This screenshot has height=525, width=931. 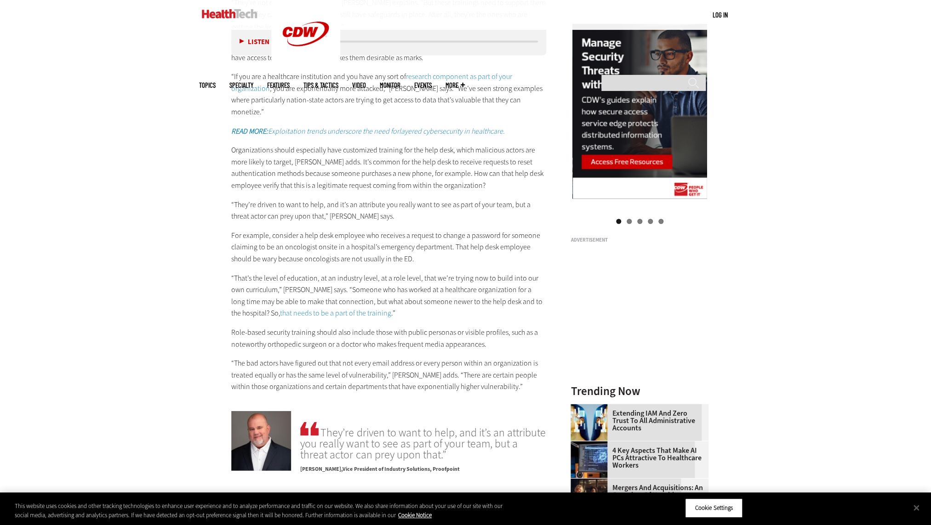 What do you see at coordinates (455, 85) in the screenshot?
I see `span: More` at bounding box center [455, 85].